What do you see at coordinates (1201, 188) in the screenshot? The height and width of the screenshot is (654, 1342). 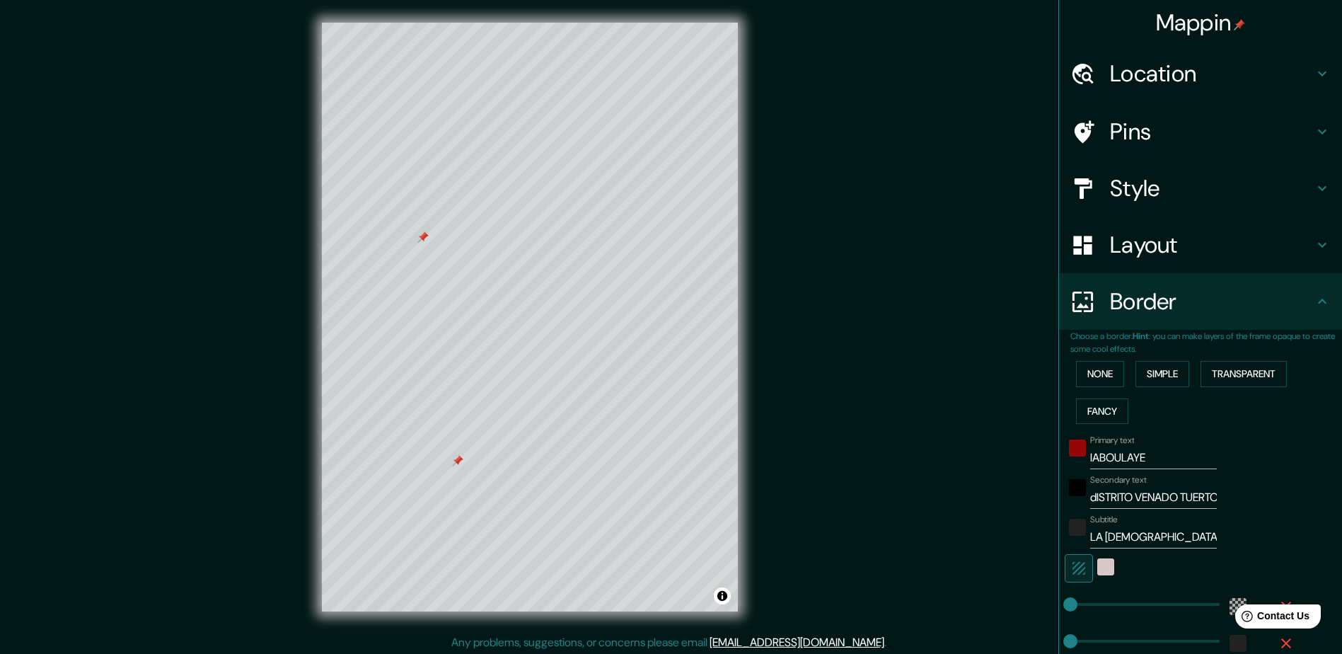 I see `div: Style` at bounding box center [1201, 188].